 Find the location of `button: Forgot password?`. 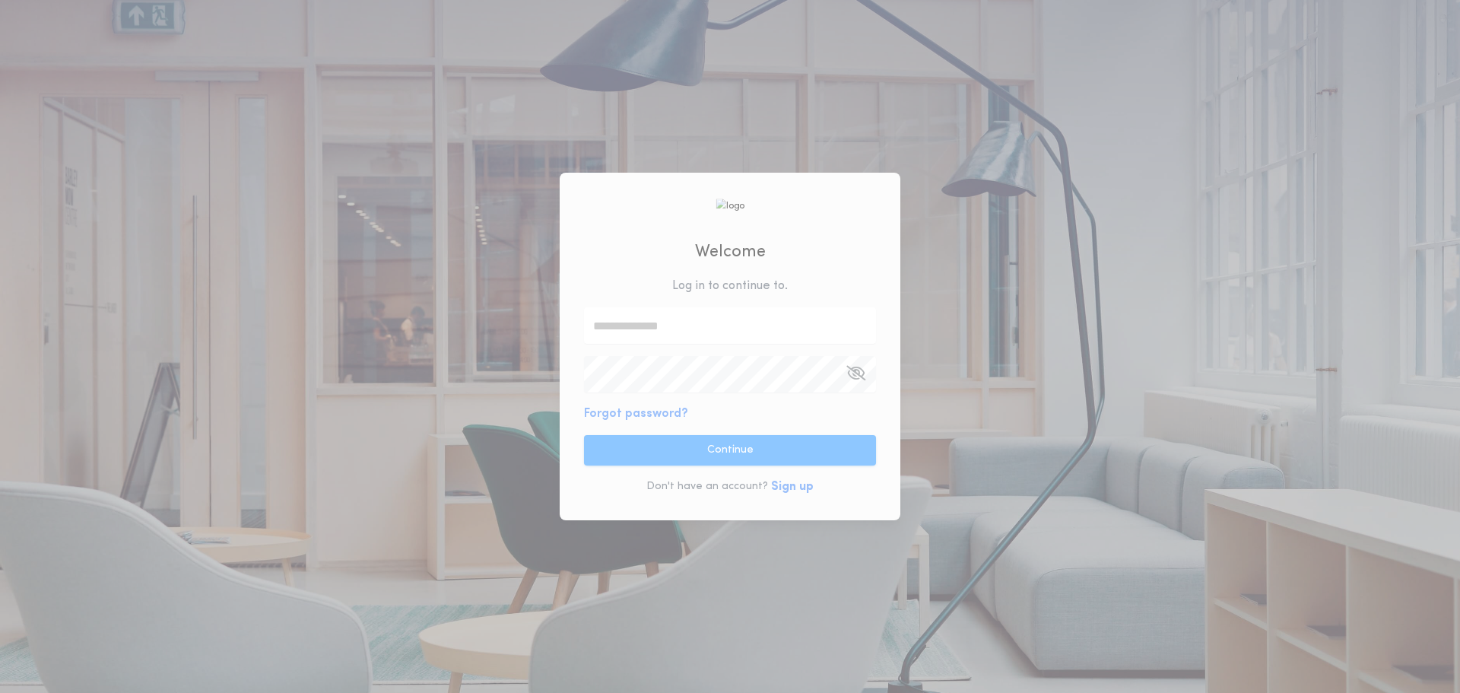

button: Forgot password? is located at coordinates (636, 414).